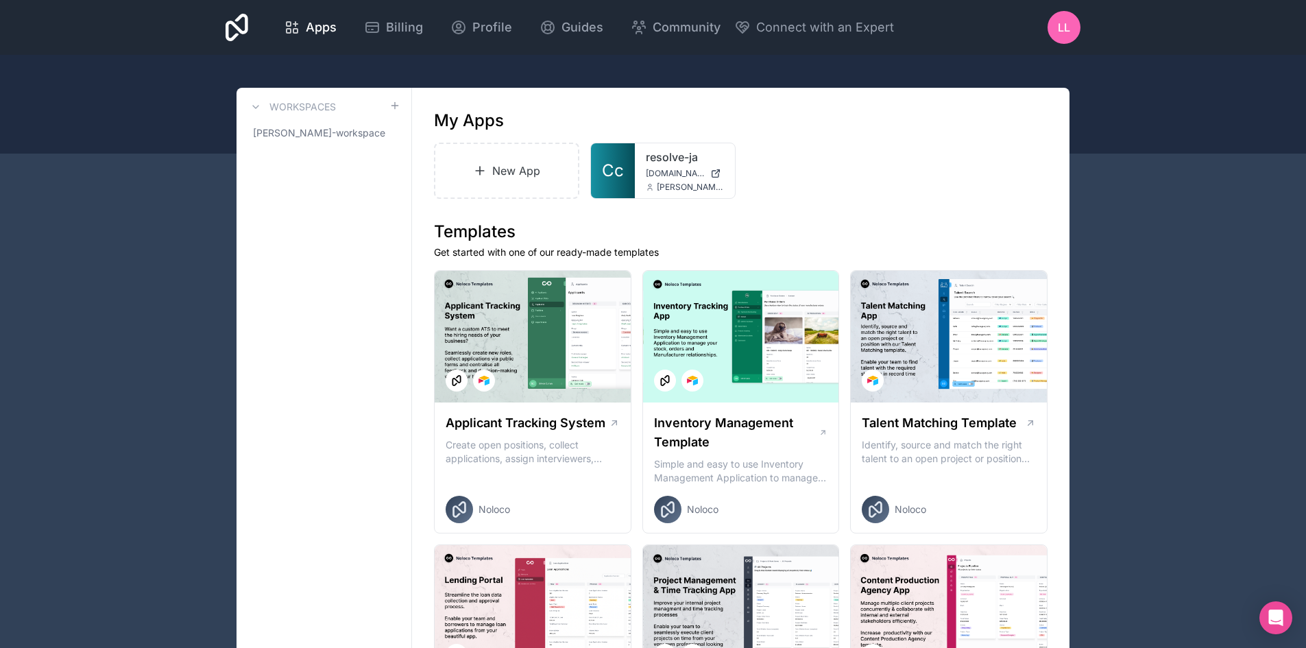  I want to click on p: Simple and easy to use Inventory Management Application to manage your stock, orders and Manufact..., so click(741, 471).